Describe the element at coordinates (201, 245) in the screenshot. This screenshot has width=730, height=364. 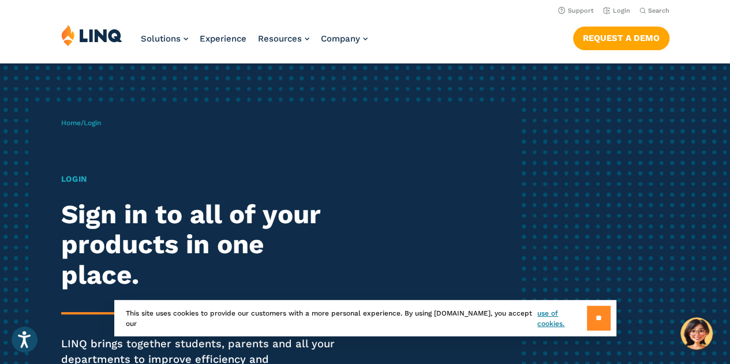
I see `h2: Sign in to all of your products in one place.` at that location.